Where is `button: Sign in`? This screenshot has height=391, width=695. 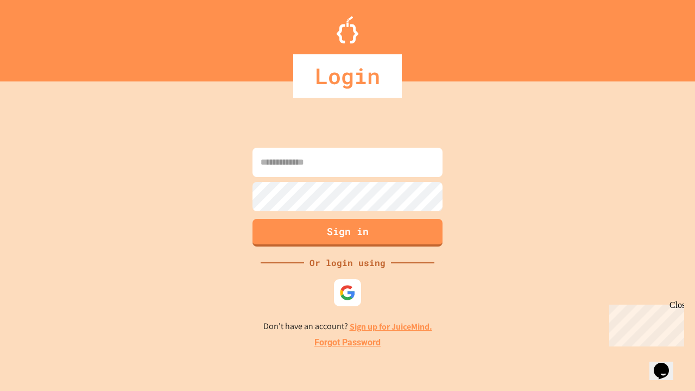
button: Sign in is located at coordinates (348, 232).